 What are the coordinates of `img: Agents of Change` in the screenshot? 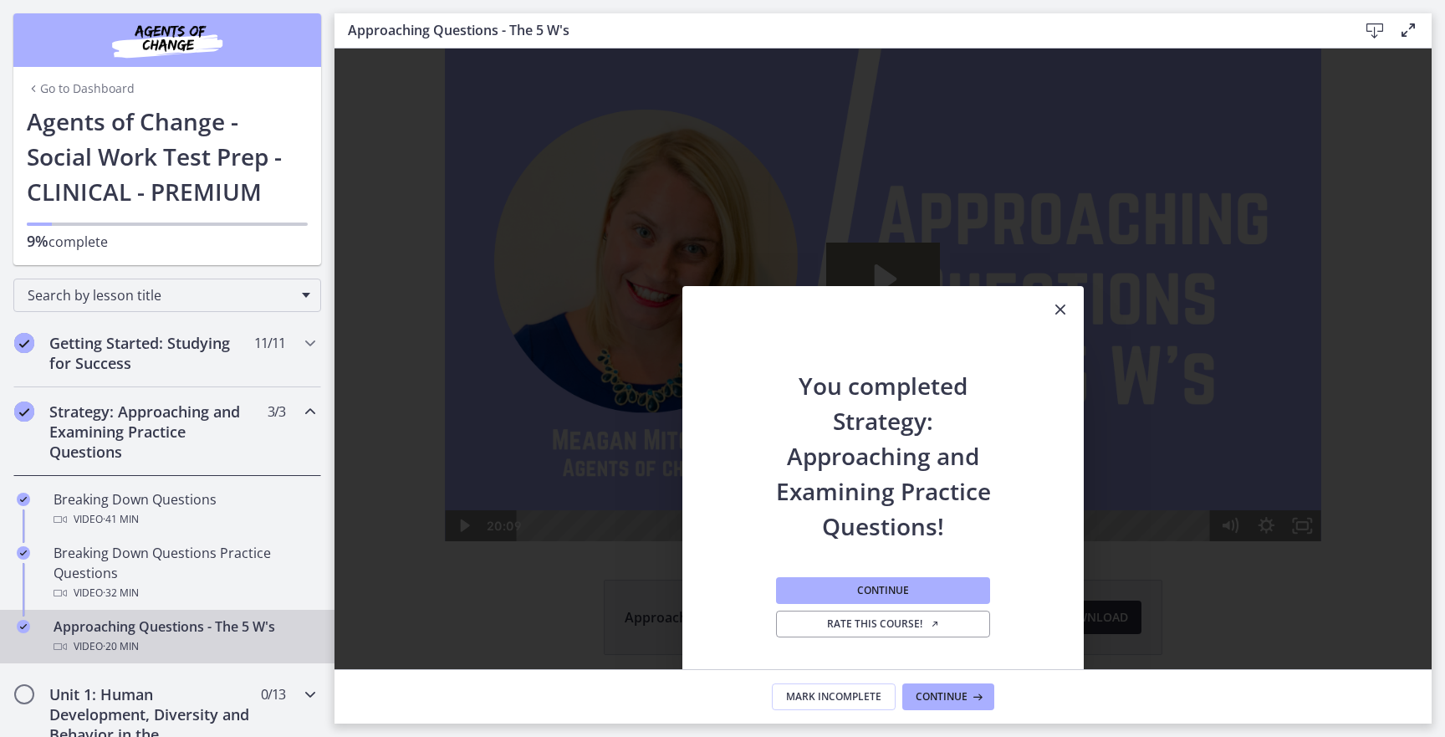 It's located at (167, 40).